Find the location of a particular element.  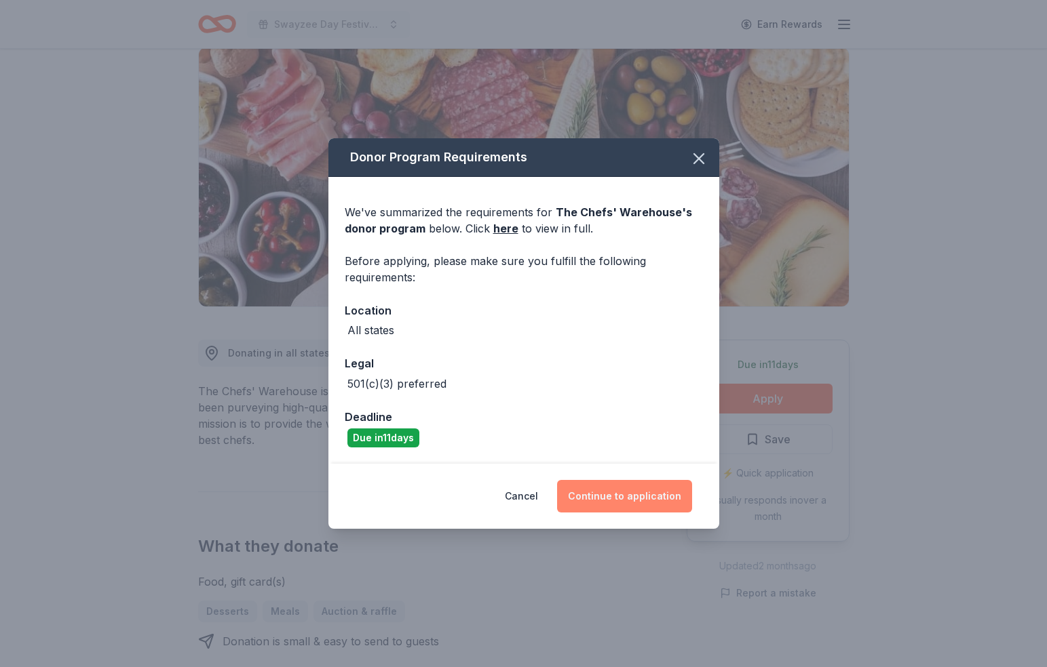

div: Legal is located at coordinates (524, 364).